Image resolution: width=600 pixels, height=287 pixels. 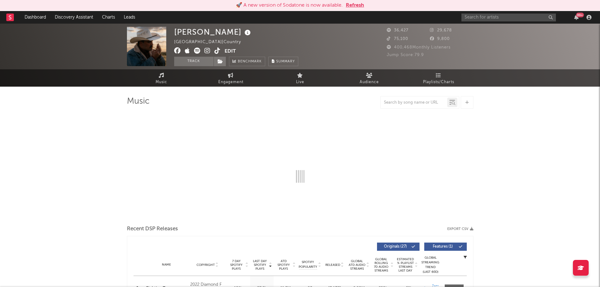 I want to click on span: Copyright, so click(x=206, y=265).